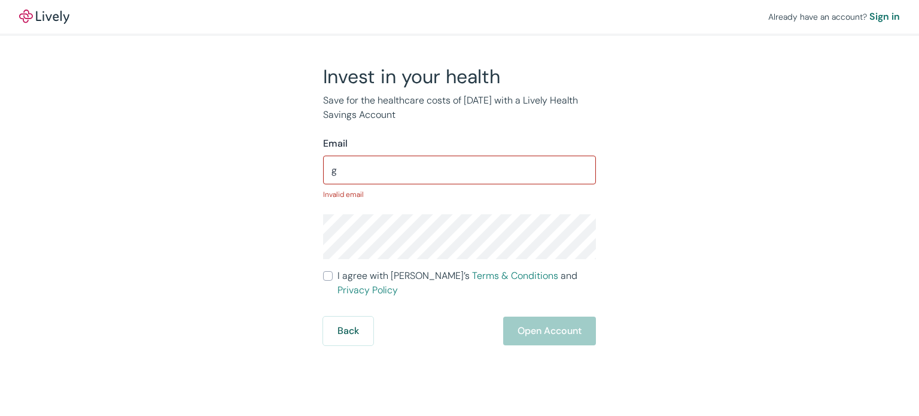 The image size is (919, 416). Describe the element at coordinates (348, 331) in the screenshot. I see `button: Back` at that location.